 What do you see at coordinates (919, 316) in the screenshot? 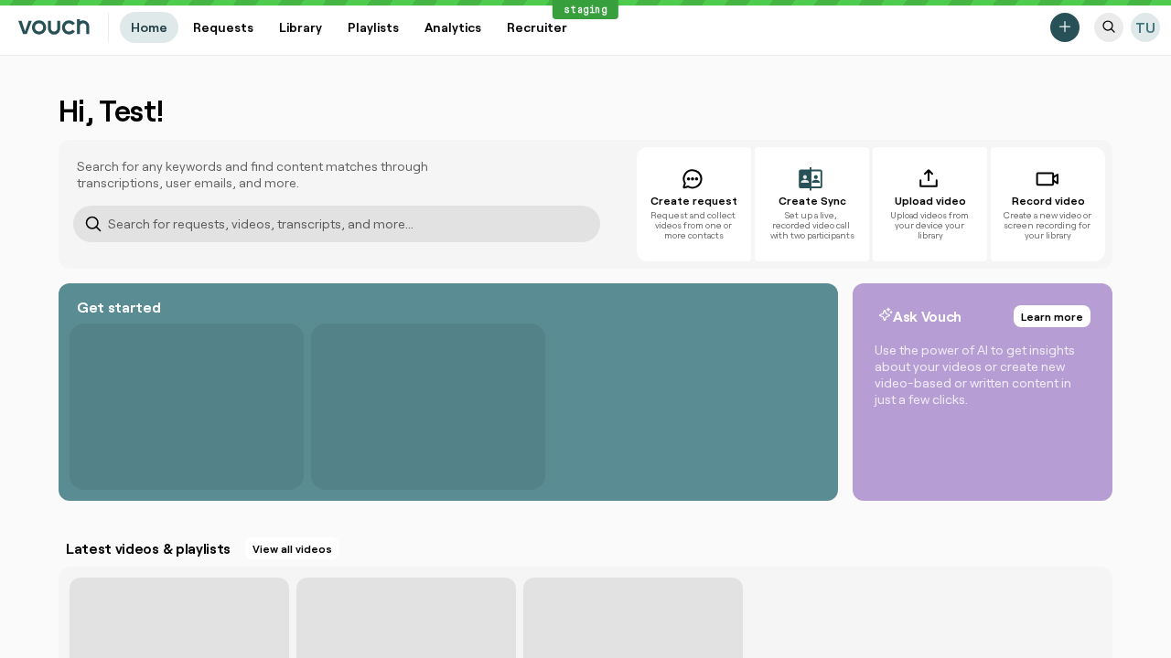
I see `h2: Ask Vouch` at bounding box center [919, 316].